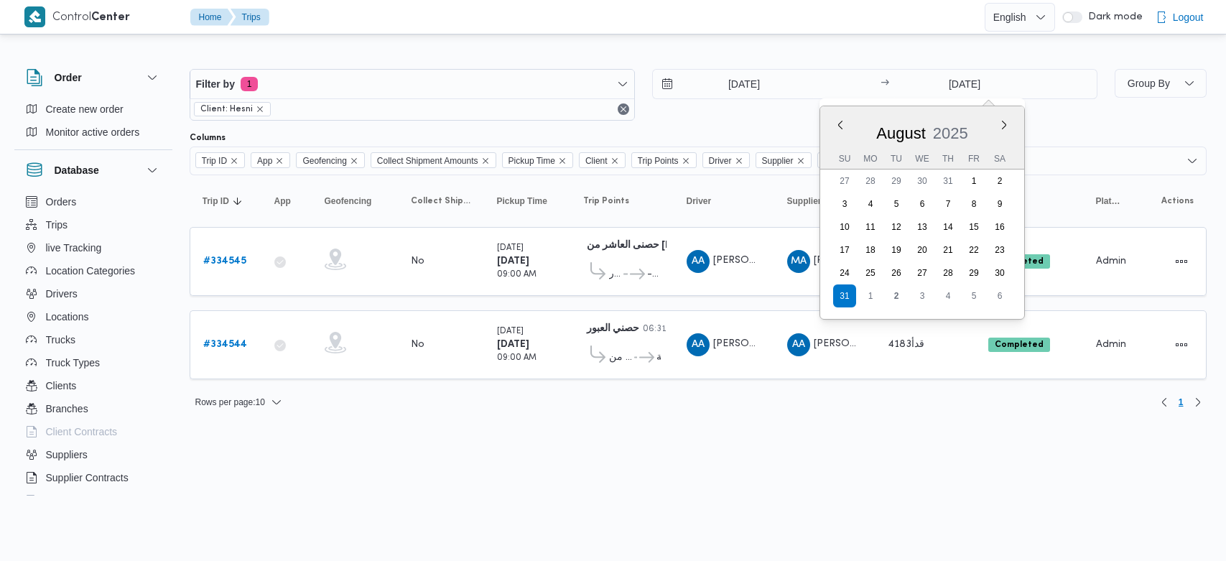 This screenshot has height=561, width=1226. I want to click on div: day-16, so click(1000, 227).